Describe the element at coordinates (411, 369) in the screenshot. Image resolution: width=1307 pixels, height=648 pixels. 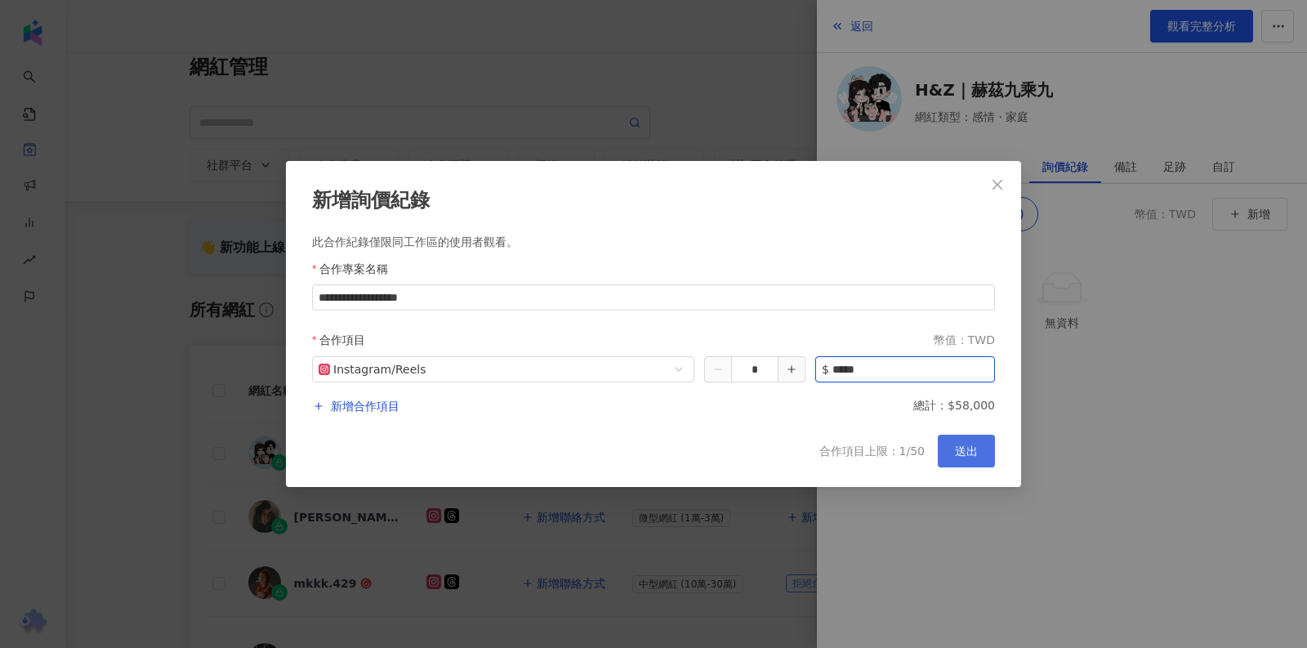
I see `span: Reels` at that location.